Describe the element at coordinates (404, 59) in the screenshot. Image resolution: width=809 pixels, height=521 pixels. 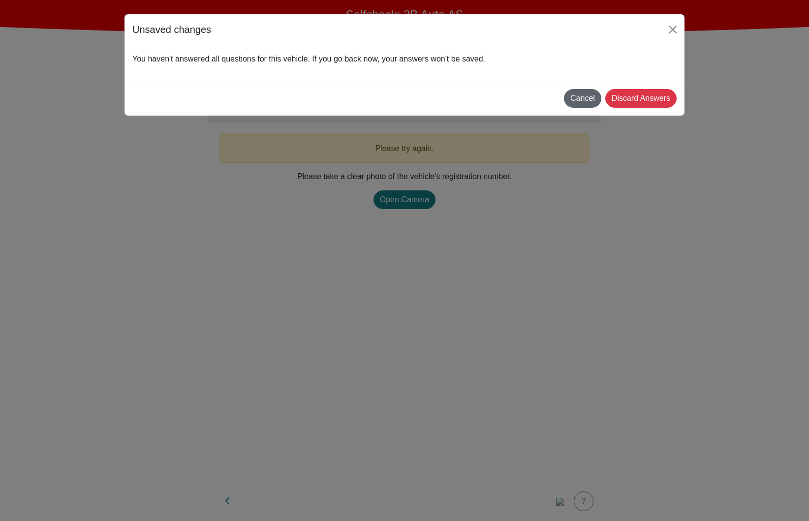
I see `p: You haven't answered all questions for this vehicle. If you go back now, your answers won't be sa...` at that location.